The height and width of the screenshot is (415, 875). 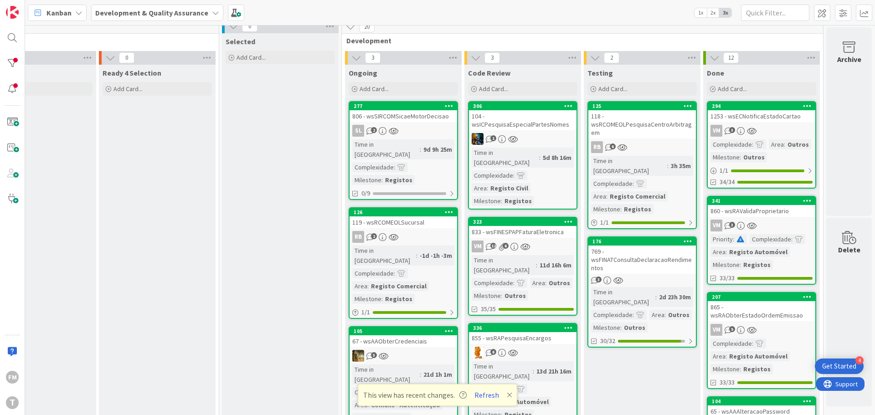 What do you see at coordinates (363, 73) in the screenshot?
I see `span: Ongoing` at bounding box center [363, 73].